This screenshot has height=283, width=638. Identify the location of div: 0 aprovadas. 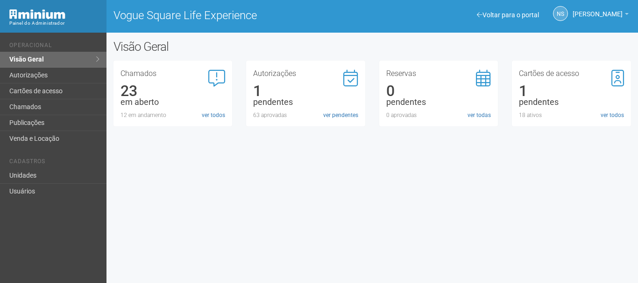
(438, 115).